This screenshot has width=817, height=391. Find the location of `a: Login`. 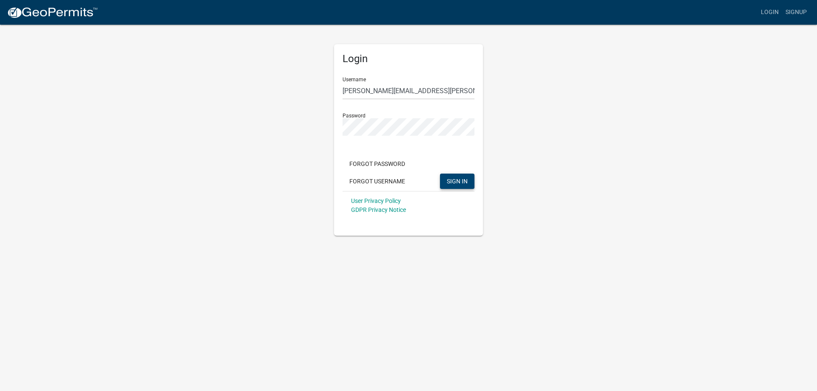

a: Login is located at coordinates (769, 12).